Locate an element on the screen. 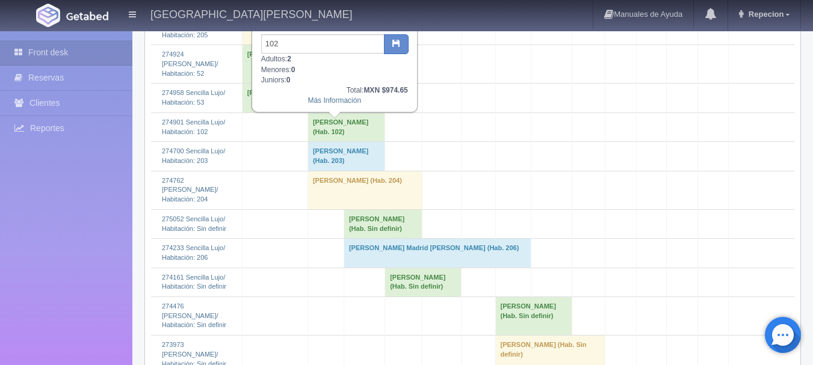 The height and width of the screenshot is (365, 813). a: 274958 Sencilla Lujo/Habitación: 53 is located at coordinates (193, 98).